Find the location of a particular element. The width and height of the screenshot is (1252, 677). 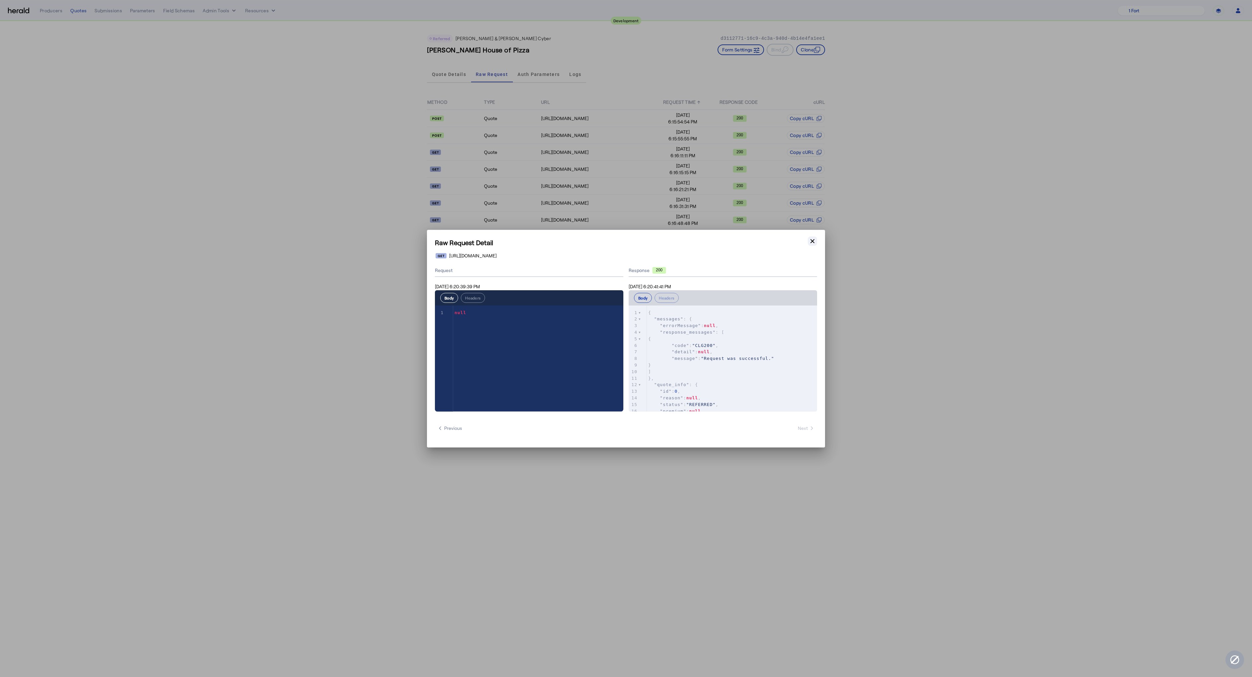

div: 13 is located at coordinates (633, 391).